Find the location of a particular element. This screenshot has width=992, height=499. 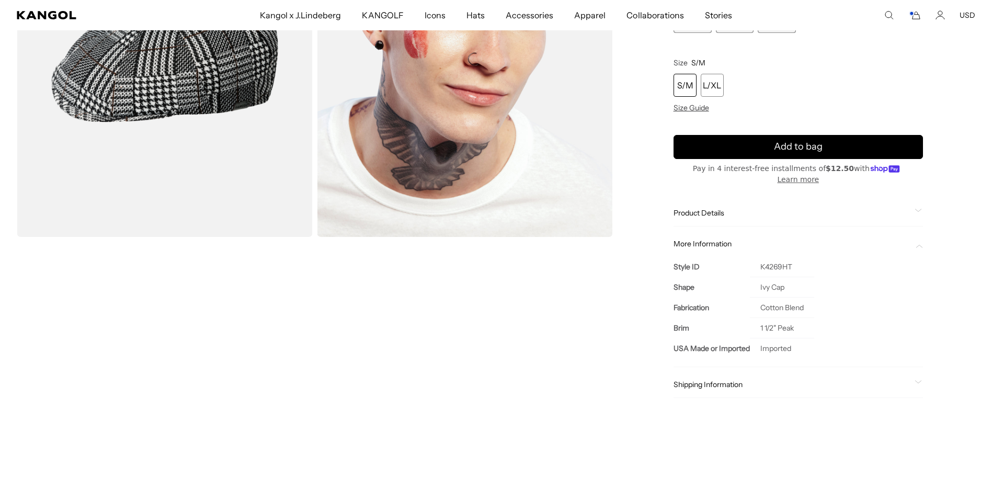

span: Size Guide is located at coordinates (691, 108).